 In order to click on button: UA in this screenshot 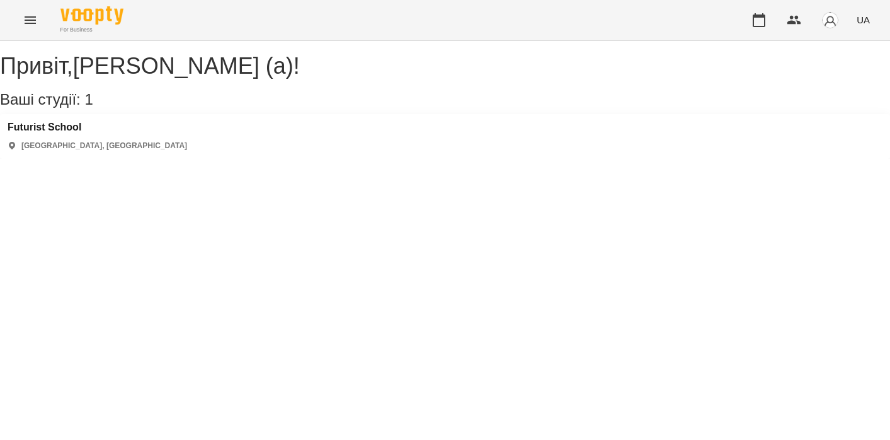, I will do `click(863, 20)`.